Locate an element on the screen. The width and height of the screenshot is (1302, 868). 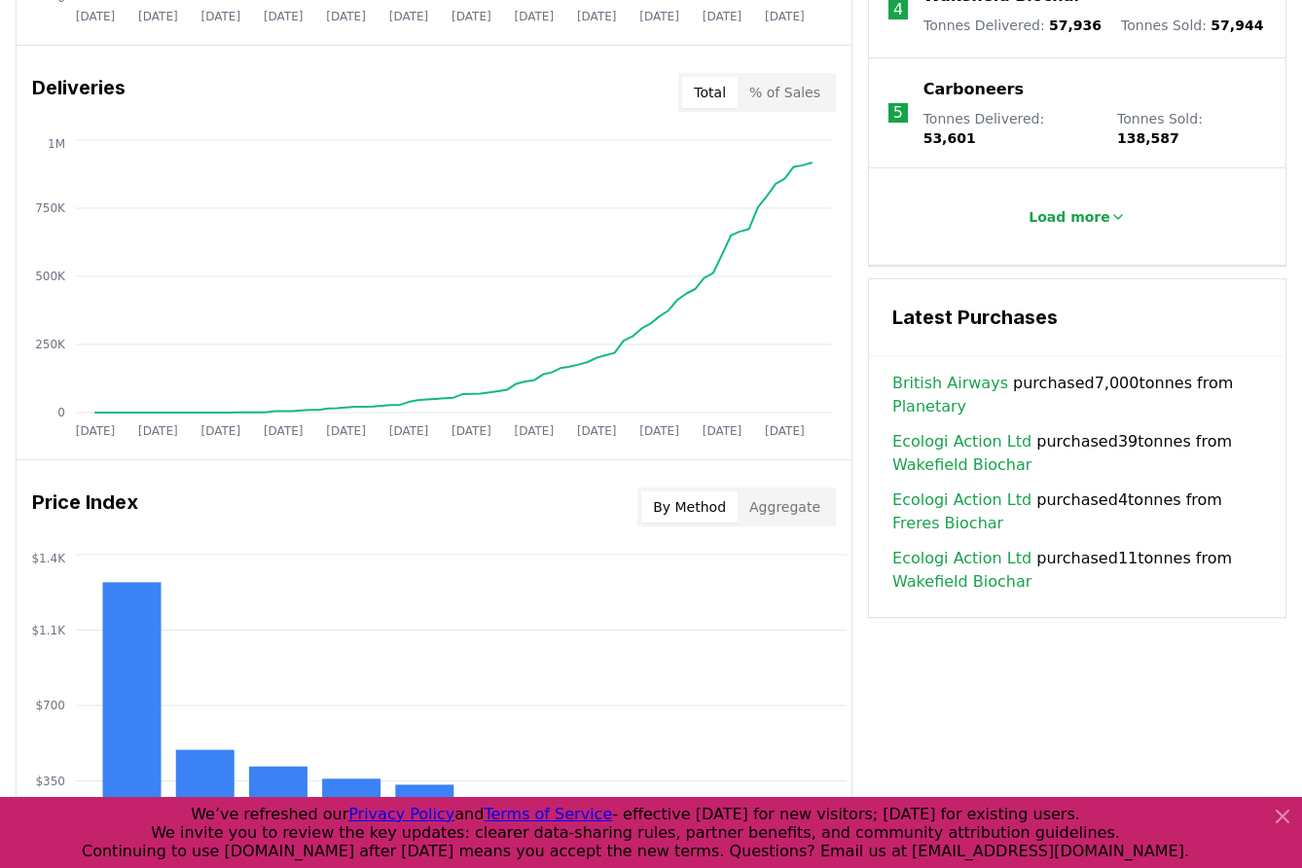
tspan: $700 is located at coordinates (50, 705).